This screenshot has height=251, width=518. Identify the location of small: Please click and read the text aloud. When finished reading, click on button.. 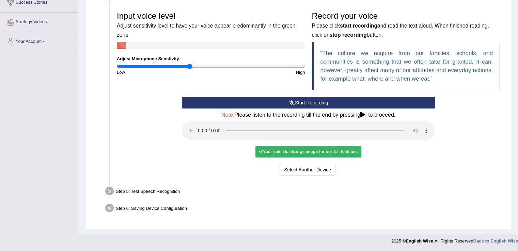
(400, 30).